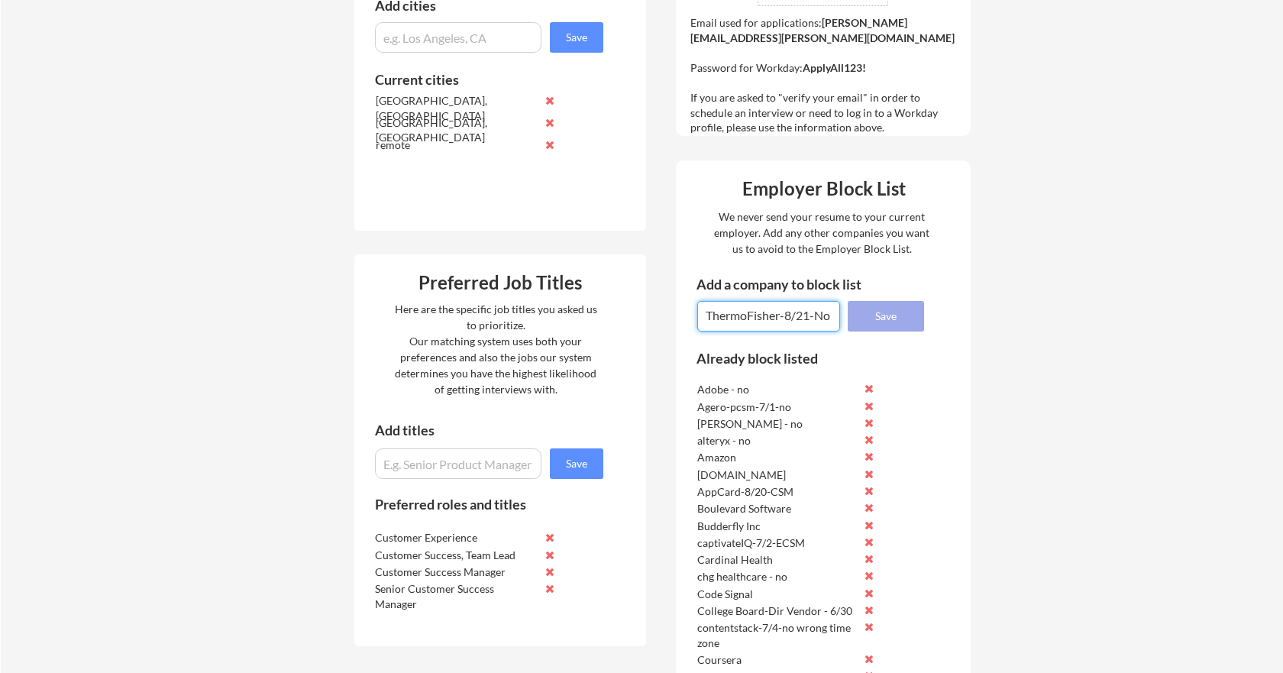 Image resolution: width=1283 pixels, height=673 pixels. Describe the element at coordinates (777, 611) in the screenshot. I see `div: College Board-Dir Vendor - 6/30` at that location.